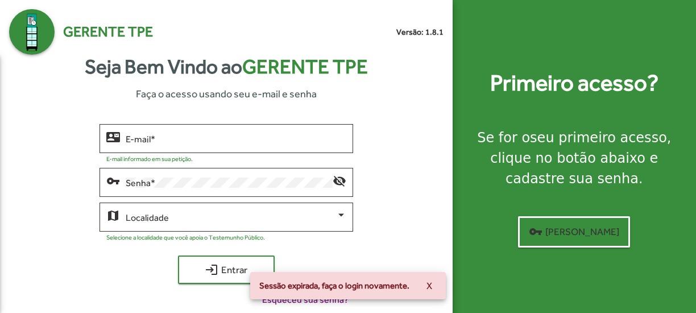 The image size is (696, 313). Describe the element at coordinates (113, 137) in the screenshot. I see `mat-icon: contact_mail` at that location.